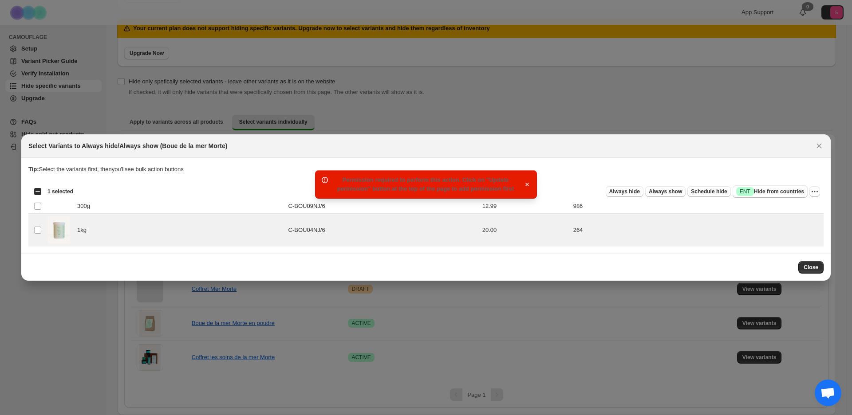  I want to click on span: Hide from countries, so click(770, 192).